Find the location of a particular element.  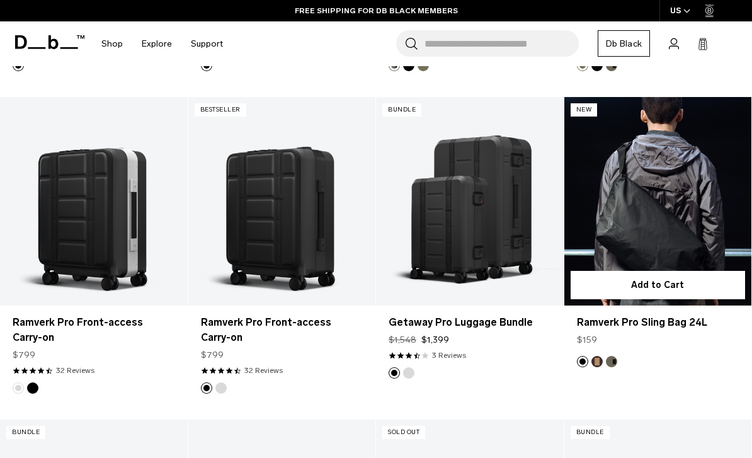

button: Black out is located at coordinates (394, 373).